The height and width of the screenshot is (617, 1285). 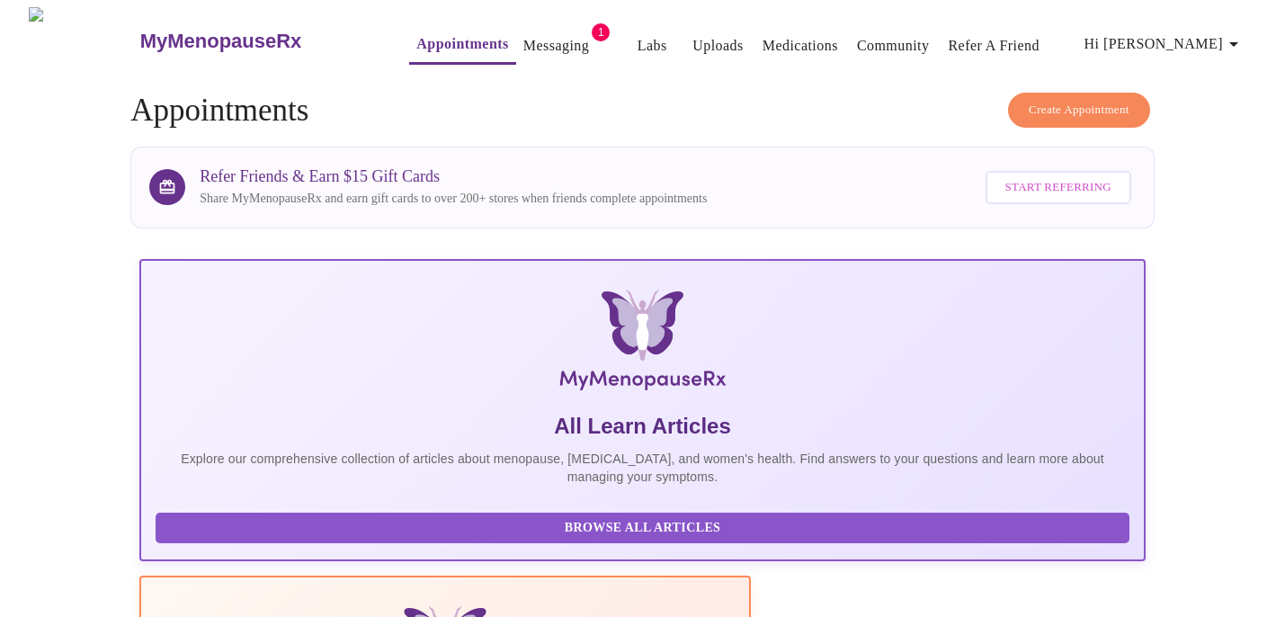 What do you see at coordinates (1079, 110) in the screenshot?
I see `span: Create Appointment` at bounding box center [1079, 110].